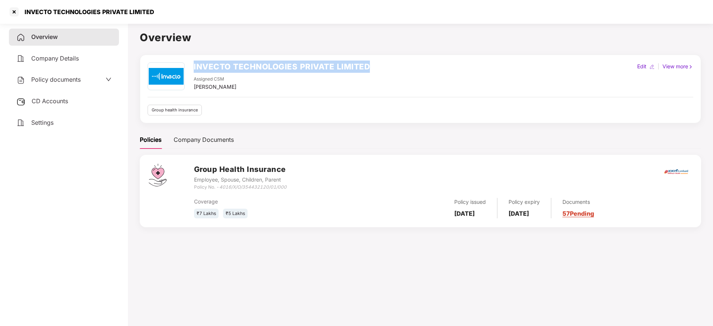 The image size is (713, 326). What do you see at coordinates (677, 67) in the screenshot?
I see `div: View more` at bounding box center [677, 67].